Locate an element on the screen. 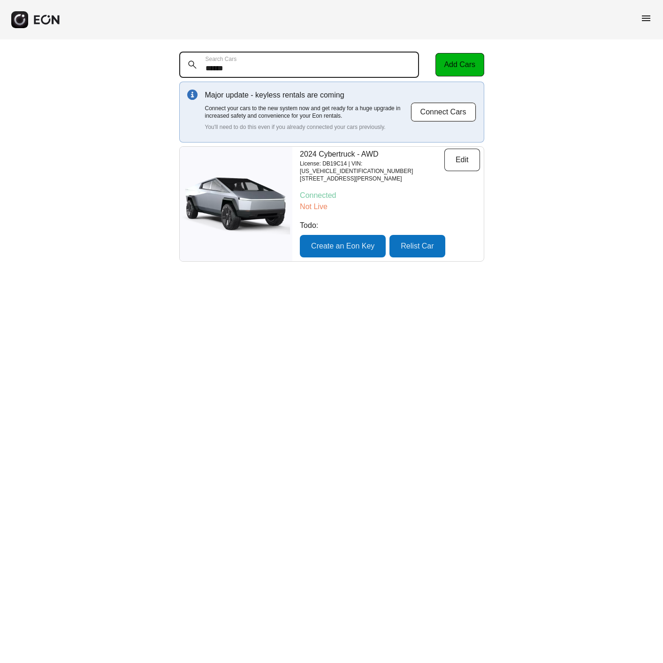  p: 2024 Cybertruck - AWD is located at coordinates (372, 154).